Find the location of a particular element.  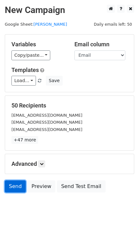

span: Daily emails left: 50 is located at coordinates (113, 24).